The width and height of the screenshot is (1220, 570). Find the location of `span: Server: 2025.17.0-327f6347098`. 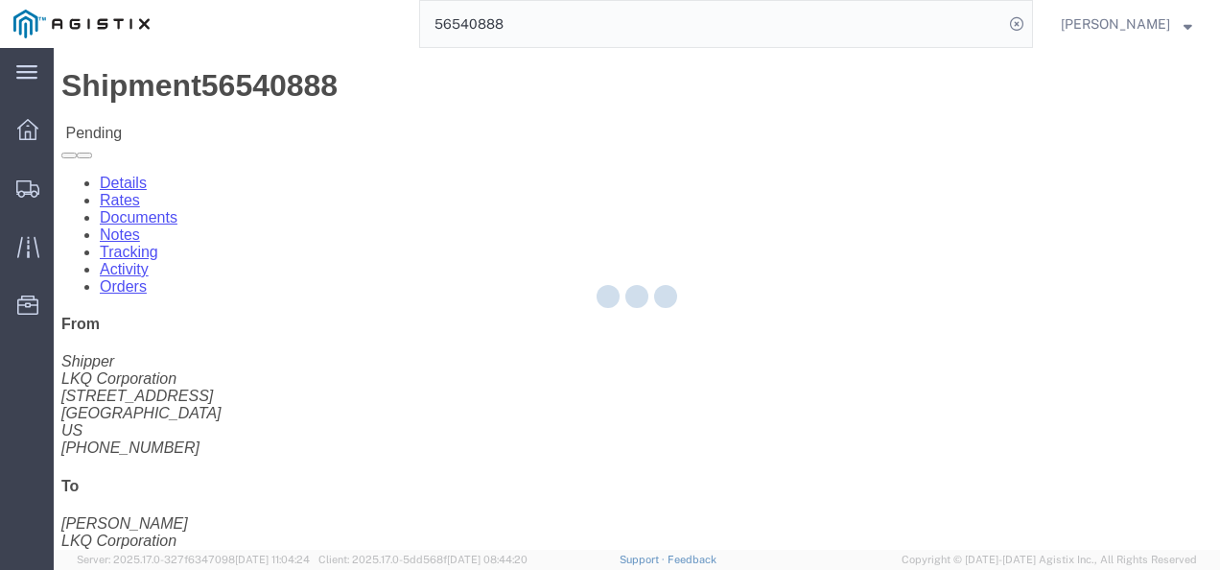

span: Server: 2025.17.0-327f6347098 is located at coordinates (193, 559).